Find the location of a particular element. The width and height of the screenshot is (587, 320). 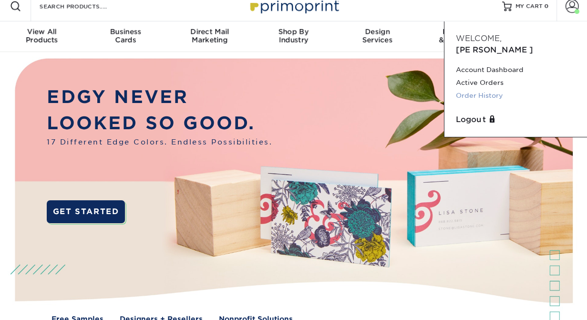

a: BusinessCards is located at coordinates (126, 37).